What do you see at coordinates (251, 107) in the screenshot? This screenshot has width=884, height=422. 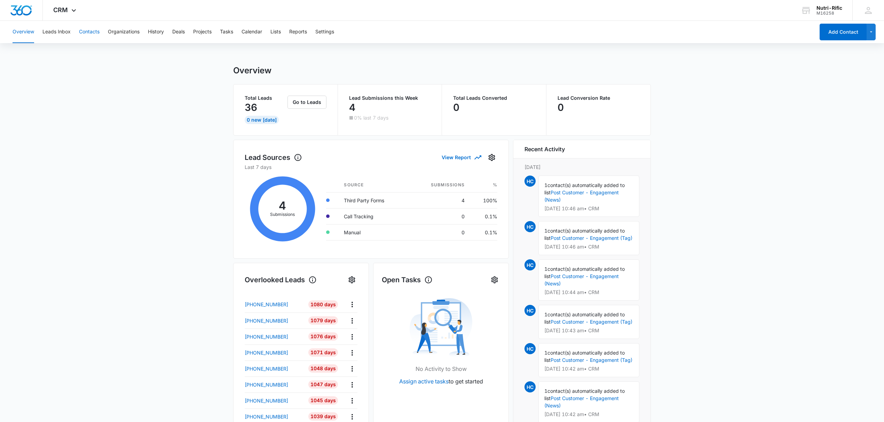 I see `p: 36` at bounding box center [251, 107].